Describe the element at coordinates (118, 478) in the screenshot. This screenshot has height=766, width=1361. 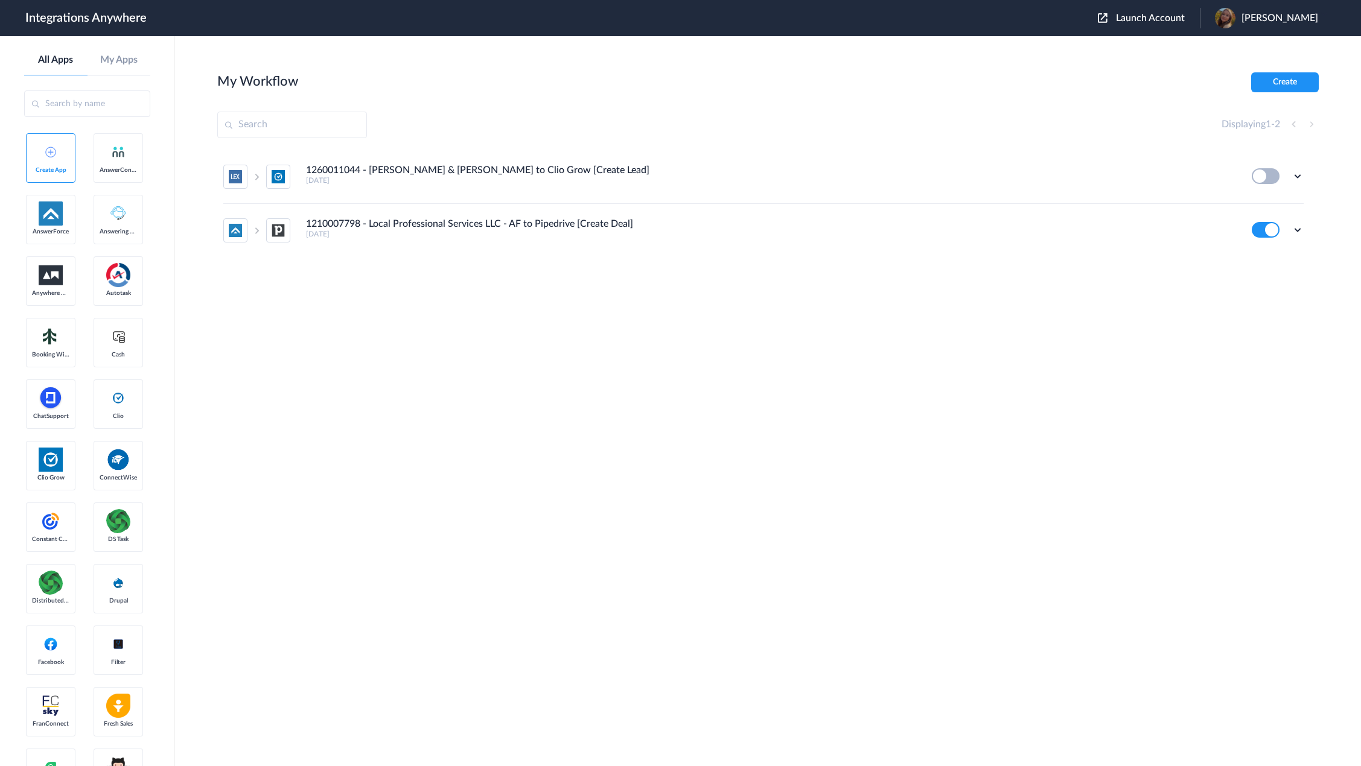
I see `span: ConnectWise` at that location.